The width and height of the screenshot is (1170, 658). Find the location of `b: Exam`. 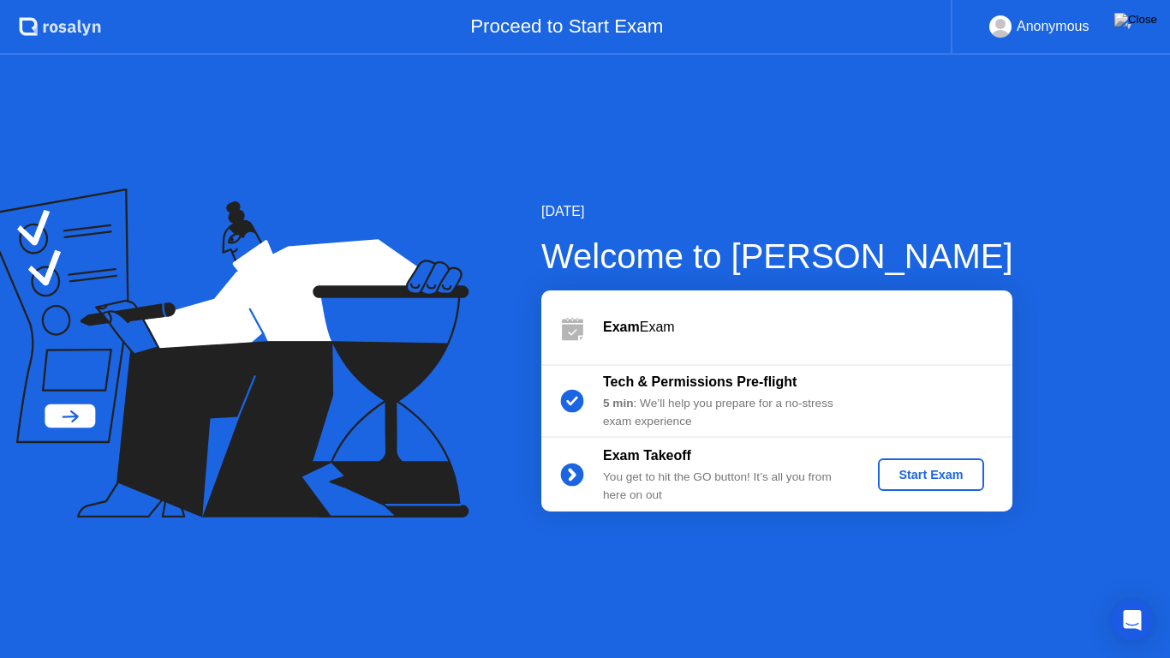

b: Exam is located at coordinates (621, 326).